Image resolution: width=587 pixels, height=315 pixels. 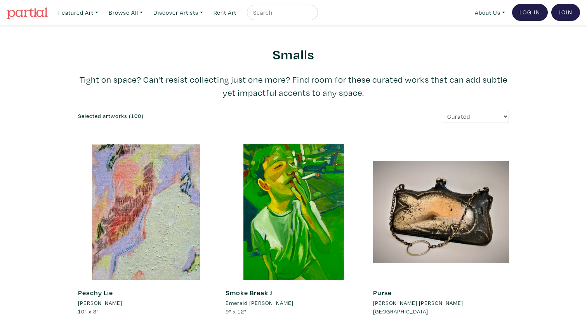 What do you see at coordinates (96, 293) in the screenshot?
I see `a: Peachy Lie` at bounding box center [96, 293].